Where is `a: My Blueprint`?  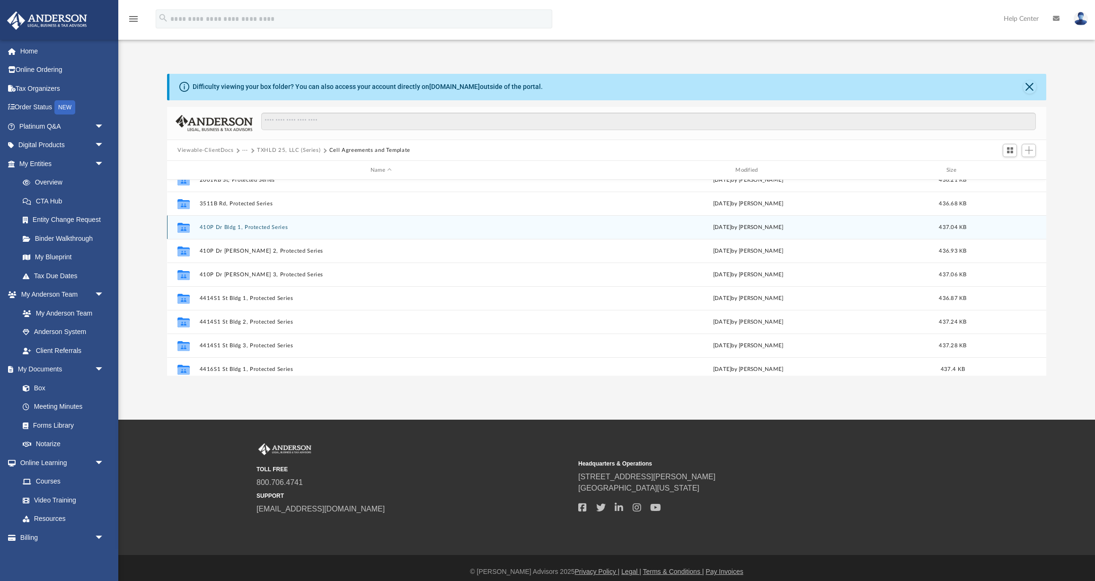 a: My Blueprint is located at coordinates (63, 258).